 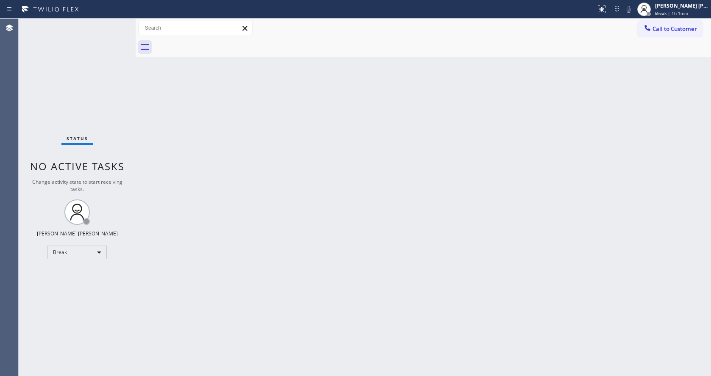 What do you see at coordinates (77, 166) in the screenshot?
I see `span: No active tasks` at bounding box center [77, 166].